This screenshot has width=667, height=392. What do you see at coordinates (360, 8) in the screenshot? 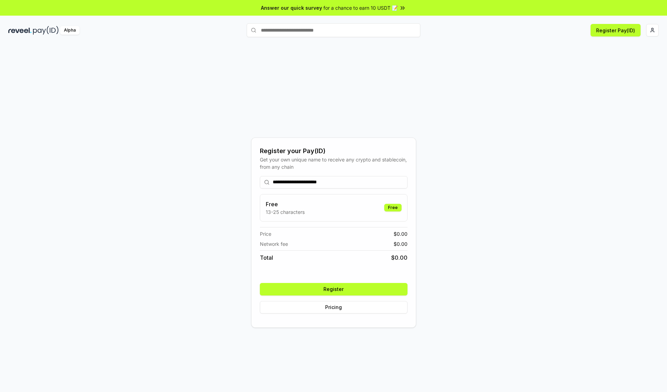
I see `span: for a chance to earn 10 USDT 📝` at bounding box center [360, 8].